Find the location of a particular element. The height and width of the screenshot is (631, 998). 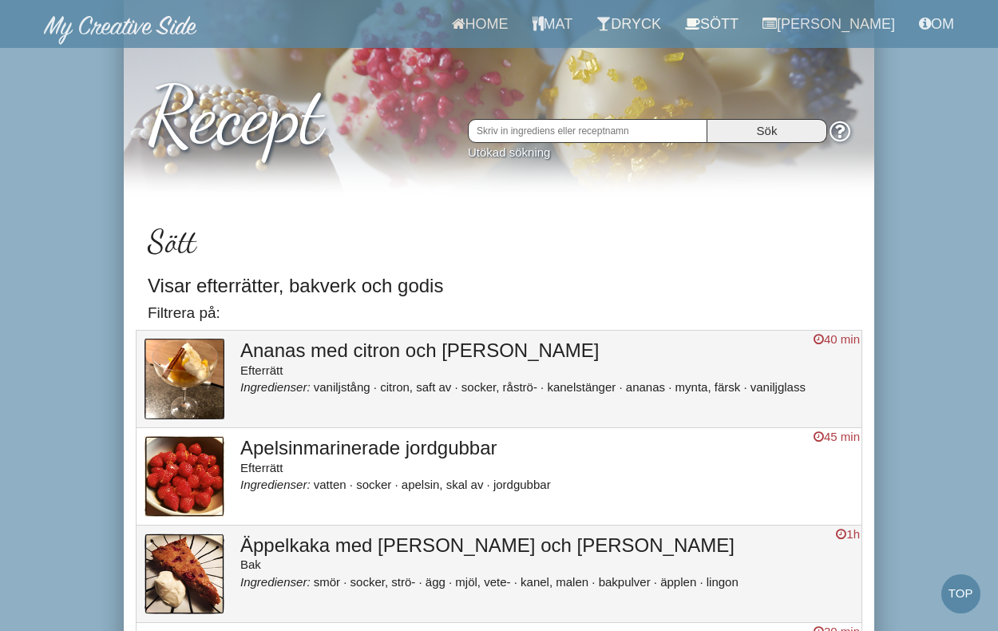

input: Sök is located at coordinates (767, 131).